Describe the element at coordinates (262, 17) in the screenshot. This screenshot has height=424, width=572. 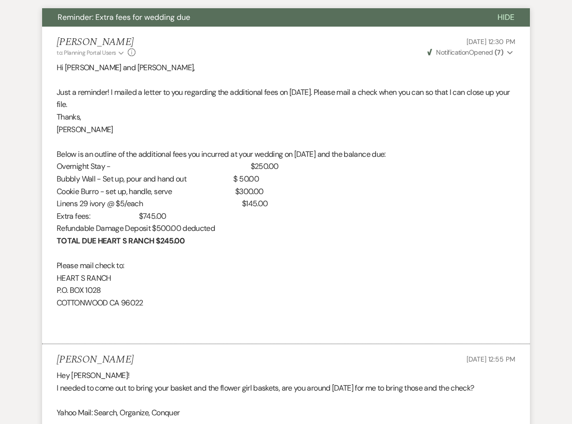
I see `button: Reminder: Extra fees for wedding due` at that location.